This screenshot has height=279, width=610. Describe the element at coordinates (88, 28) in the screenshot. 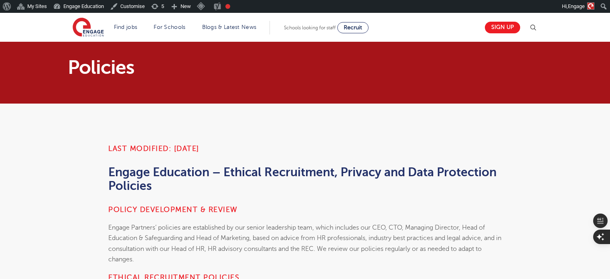

I see `img: Engage Education` at that location.